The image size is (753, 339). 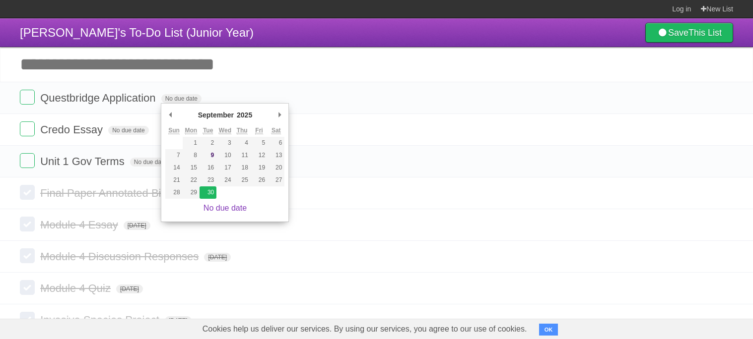 I want to click on div: September, so click(x=216, y=115).